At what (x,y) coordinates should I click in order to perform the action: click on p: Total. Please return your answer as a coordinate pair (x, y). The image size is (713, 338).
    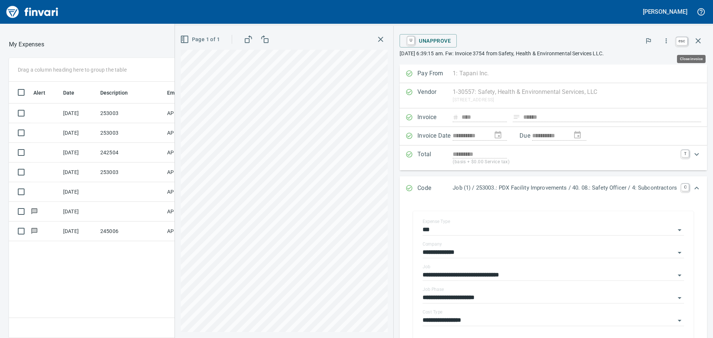
    Looking at the image, I should click on (435, 158).